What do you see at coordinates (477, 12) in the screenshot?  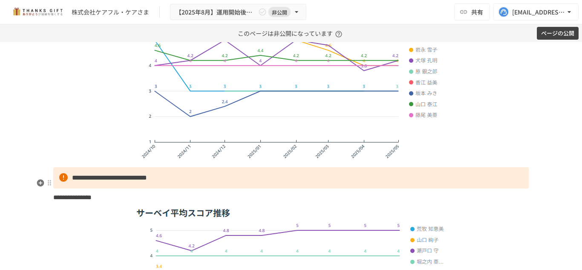 I see `span: 共有` at bounding box center [477, 12].